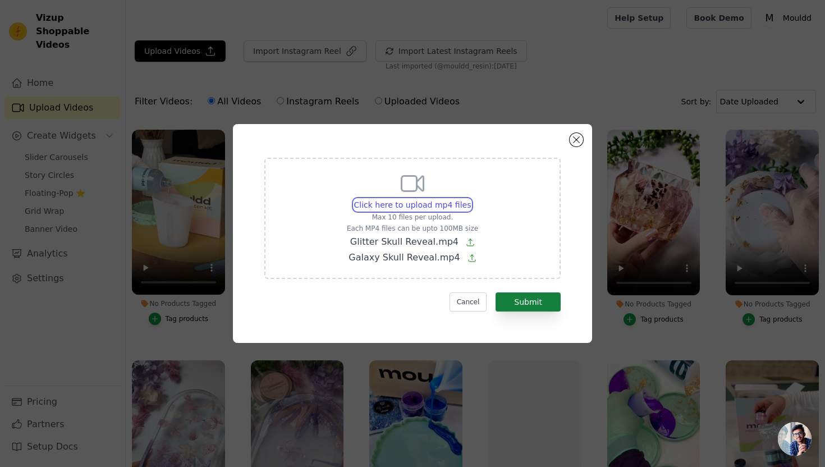  Describe the element at coordinates (468, 302) in the screenshot. I see `button: Cancel` at that location.